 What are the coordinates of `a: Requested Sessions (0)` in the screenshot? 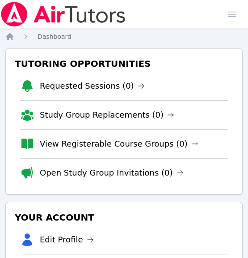 It's located at (92, 86).